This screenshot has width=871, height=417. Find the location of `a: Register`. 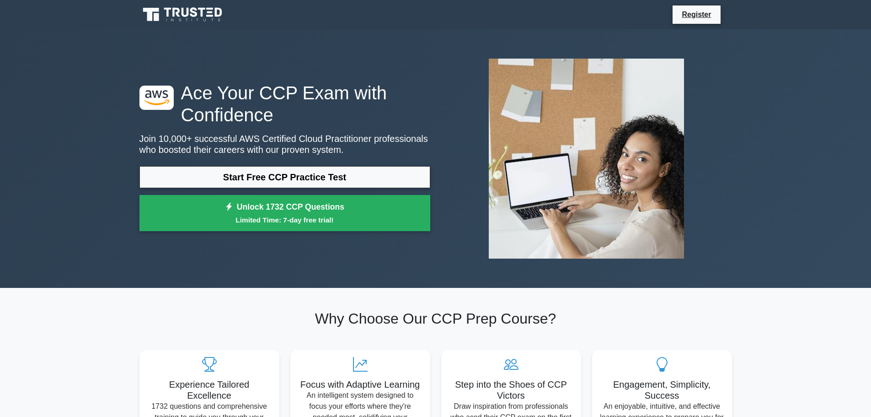

a: Register is located at coordinates (696, 14).